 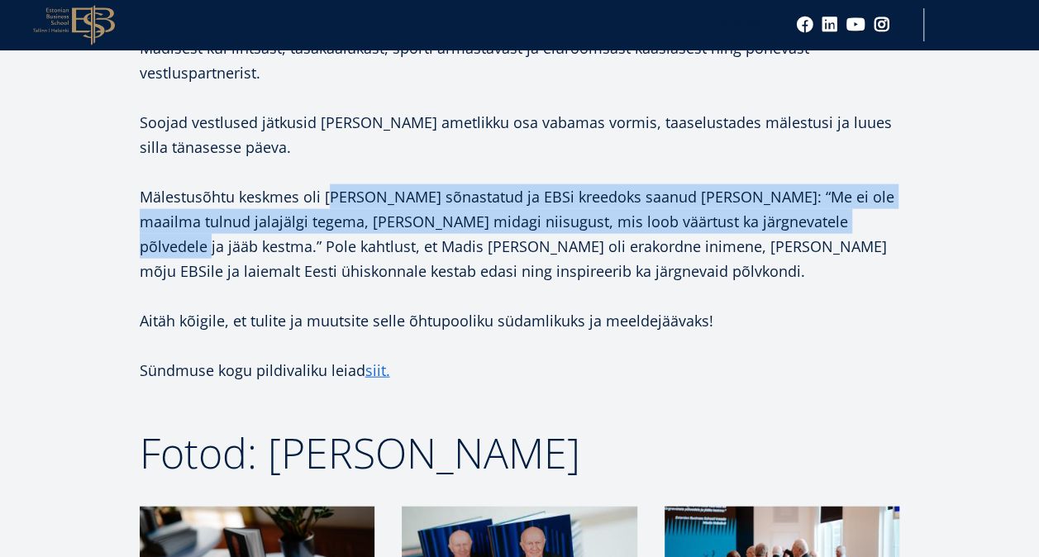 I want to click on a: siit., so click(x=378, y=370).